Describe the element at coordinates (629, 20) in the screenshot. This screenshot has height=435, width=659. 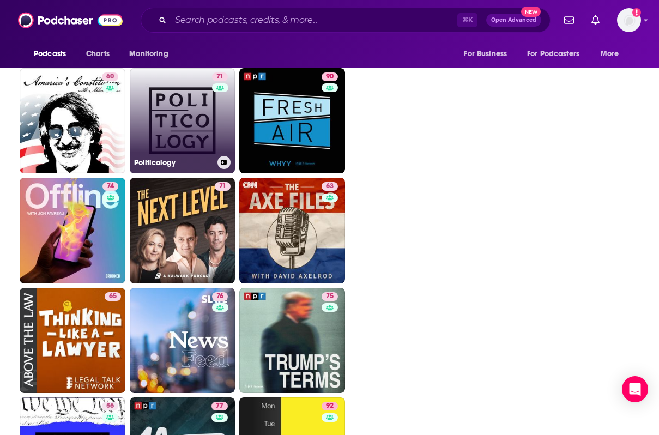
I see `button: Show profile menu` at that location.